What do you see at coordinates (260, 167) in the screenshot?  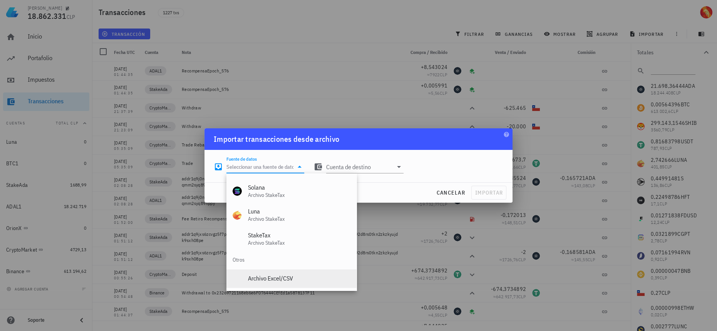 I see `input: Seleccionar una fuente de datos` at bounding box center [260, 167].